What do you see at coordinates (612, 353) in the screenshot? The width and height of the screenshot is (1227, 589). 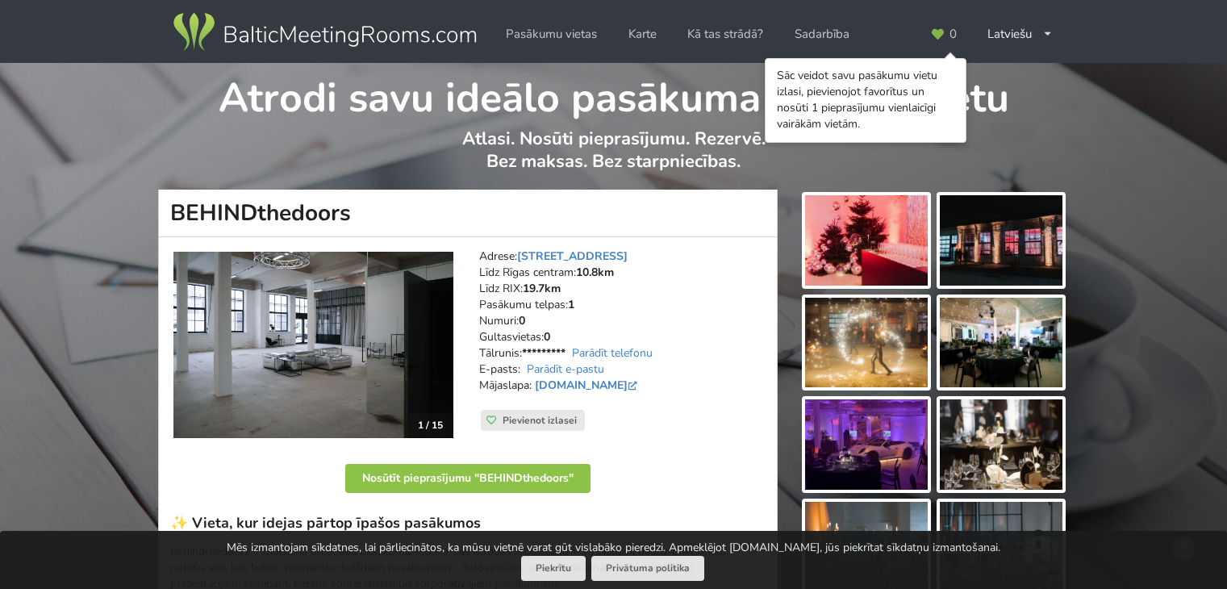 I see `a: Parādīt telefonu` at bounding box center [612, 353].